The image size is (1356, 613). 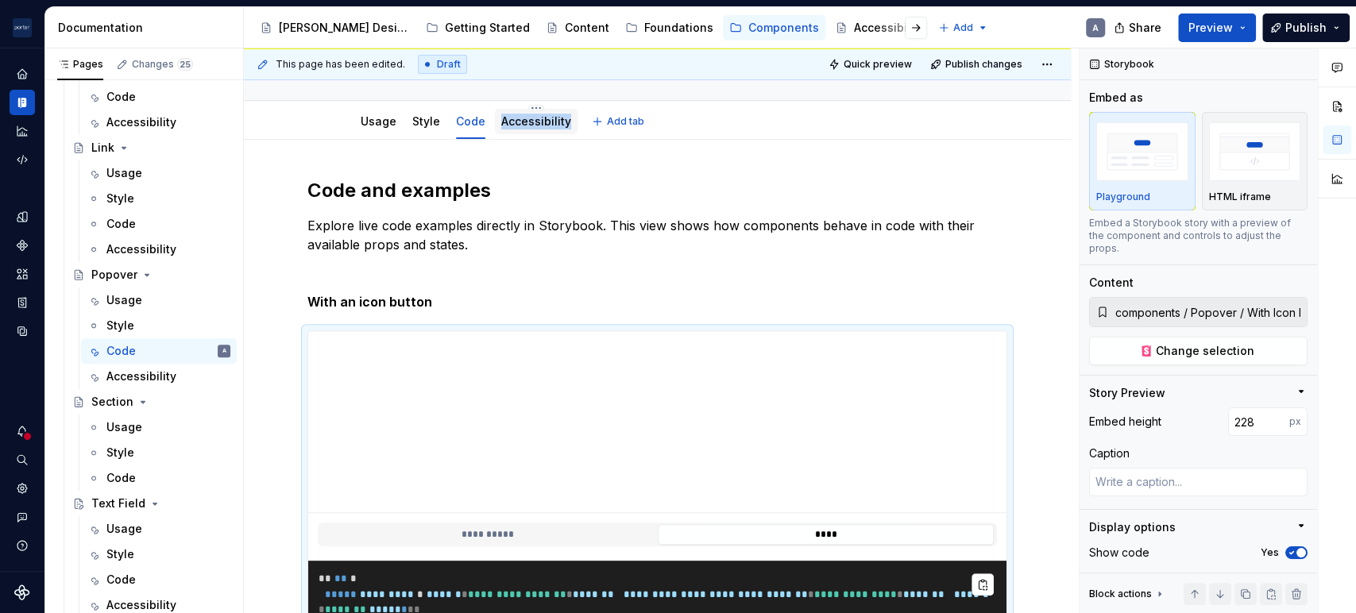 What do you see at coordinates (1128, 393) in the screenshot?
I see `div: Story Preview` at bounding box center [1128, 393].